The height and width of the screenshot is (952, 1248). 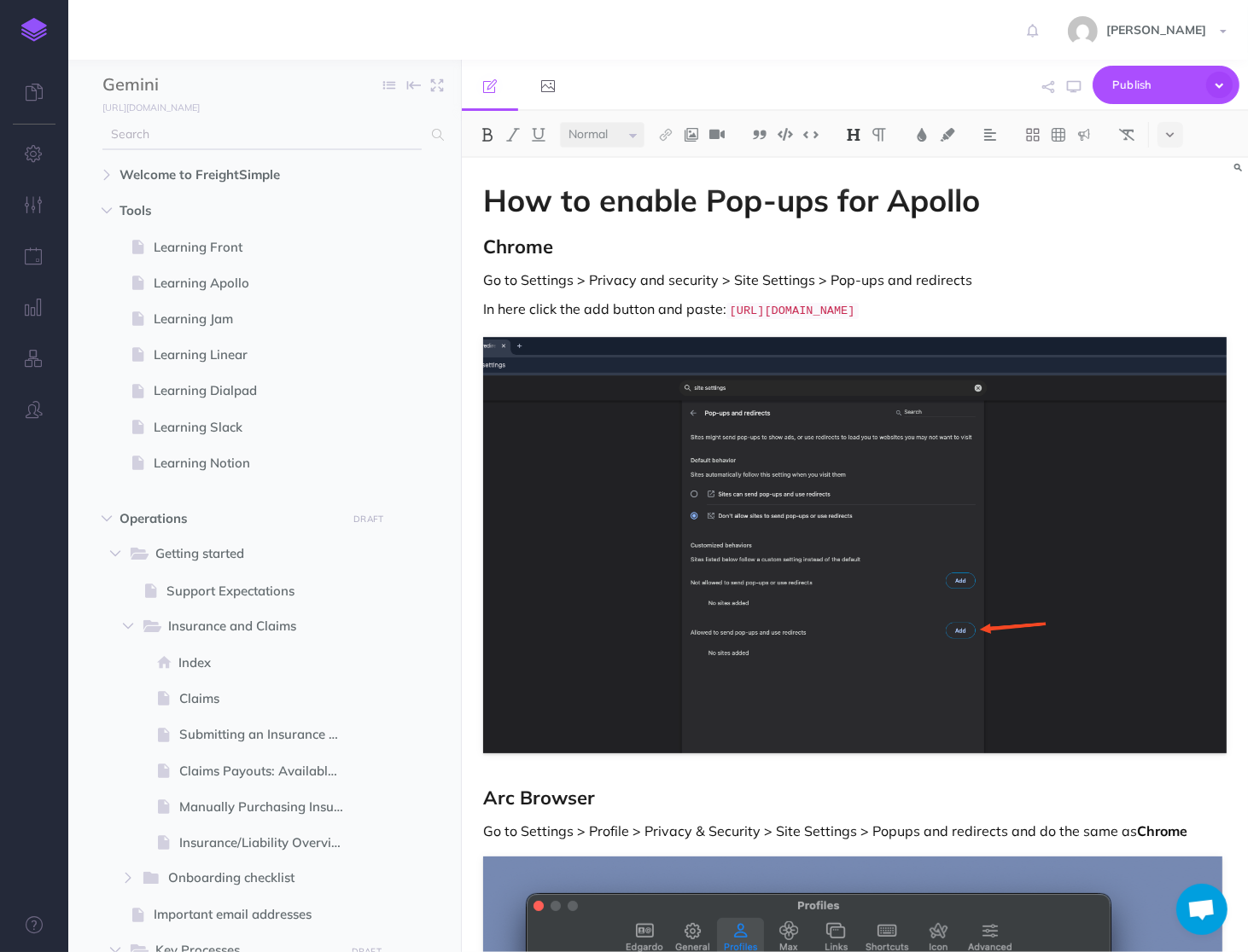 I want to click on span: Learning Apollo, so click(x=256, y=283).